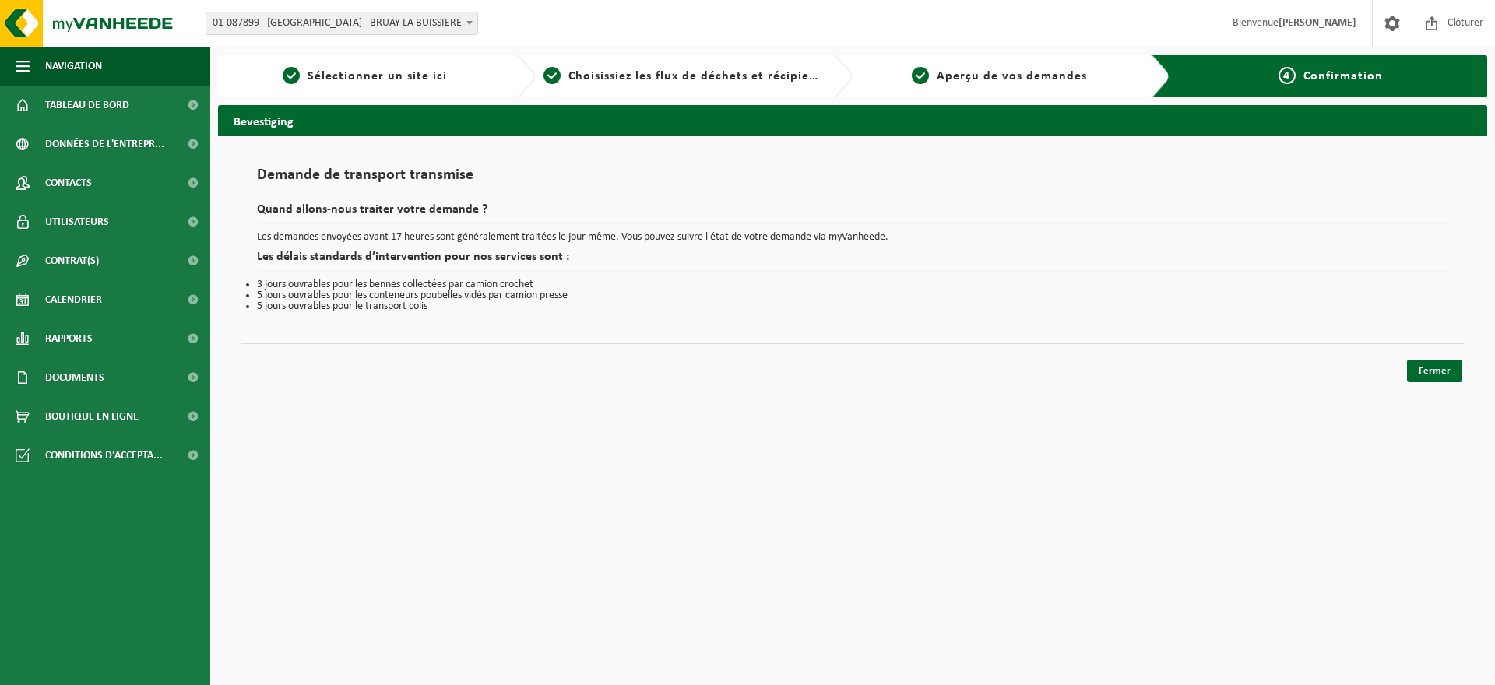 The height and width of the screenshot is (685, 1495). What do you see at coordinates (853, 307) in the screenshot?
I see `li: 5 jours ouvrables pour le transport colis` at bounding box center [853, 307].